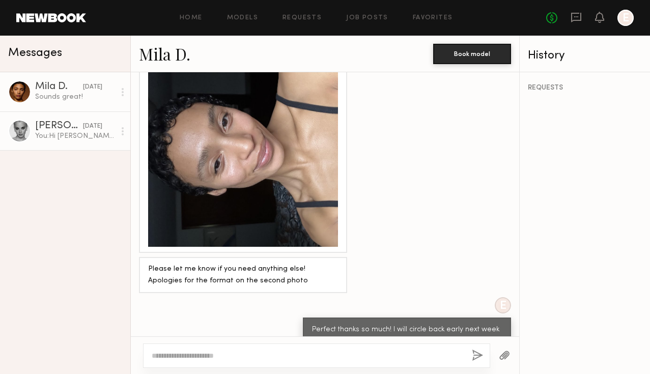  What do you see at coordinates (585, 55) in the screenshot?
I see `div: History` at bounding box center [585, 55].